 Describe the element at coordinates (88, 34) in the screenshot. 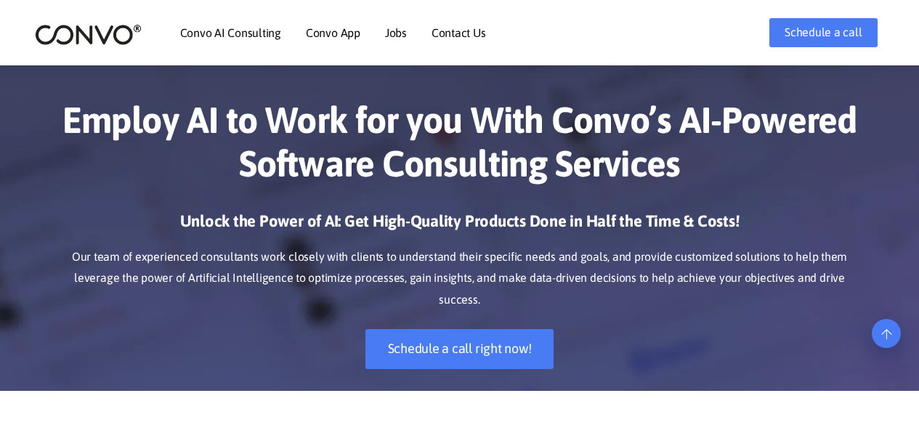

I see `img: logo_2.png` at that location.